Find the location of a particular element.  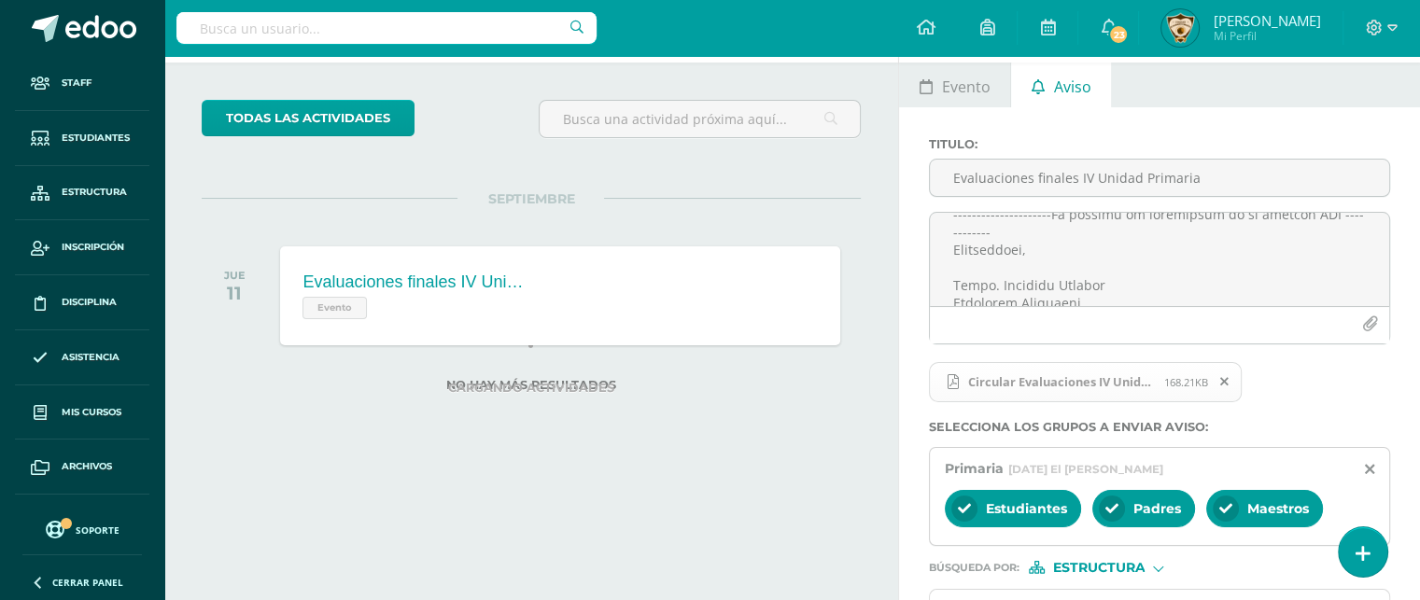

span: Cerrar panel is located at coordinates (88, 583).